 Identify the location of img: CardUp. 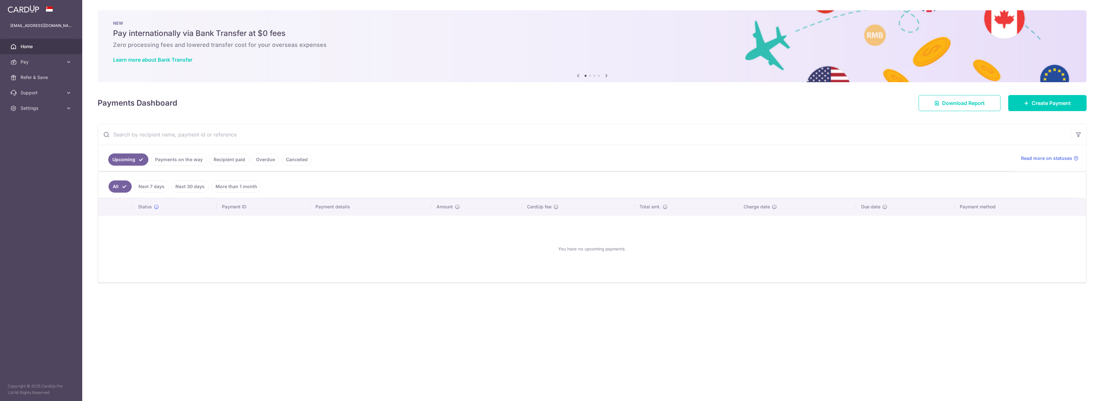
(23, 9).